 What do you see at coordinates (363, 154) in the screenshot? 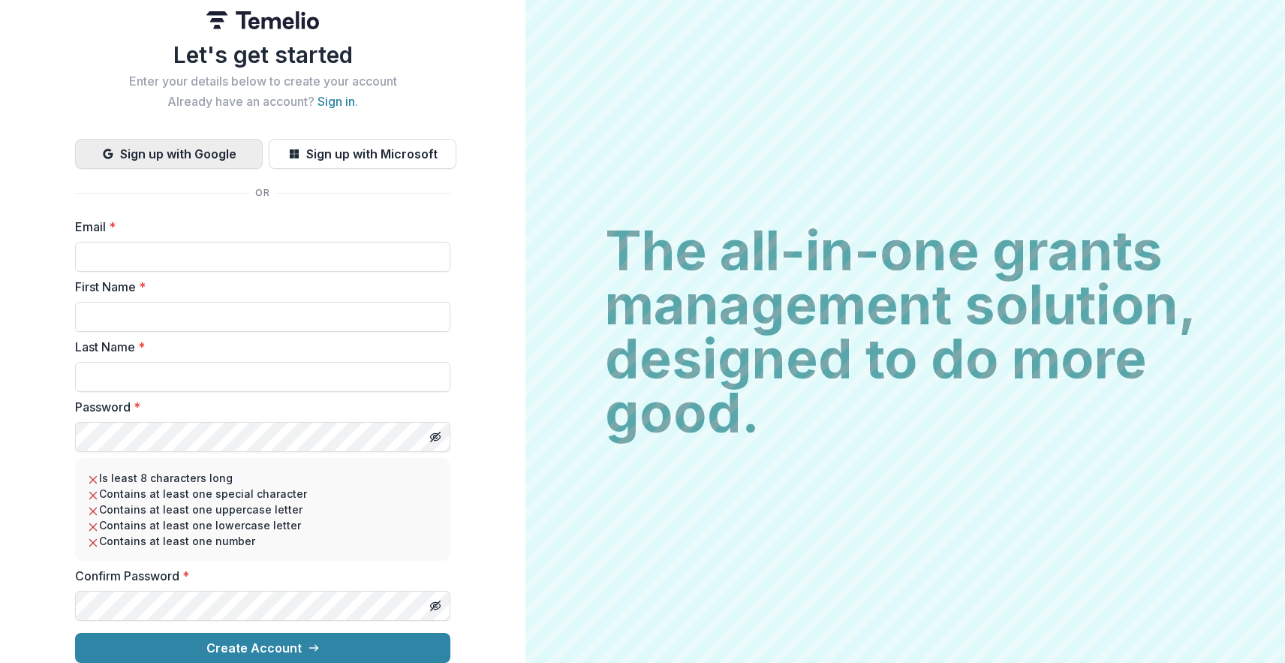
I see `button: Sign up with Microsoft` at bounding box center [363, 154].